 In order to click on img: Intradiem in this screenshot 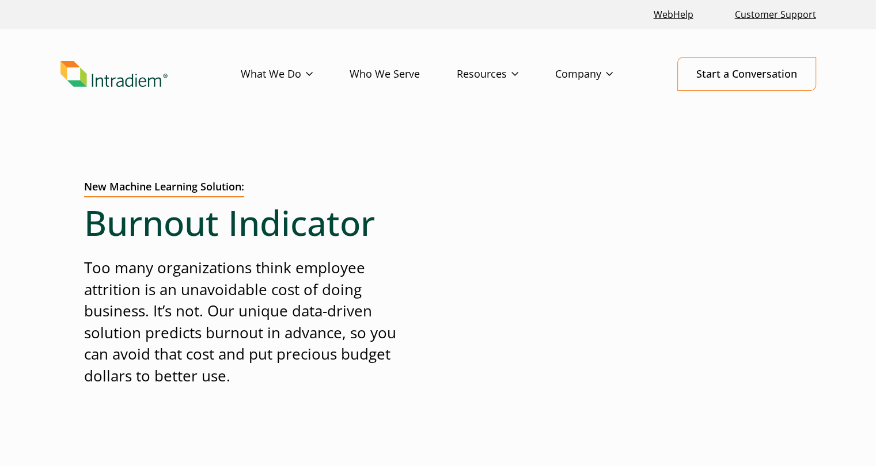, I will do `click(114, 74)`.